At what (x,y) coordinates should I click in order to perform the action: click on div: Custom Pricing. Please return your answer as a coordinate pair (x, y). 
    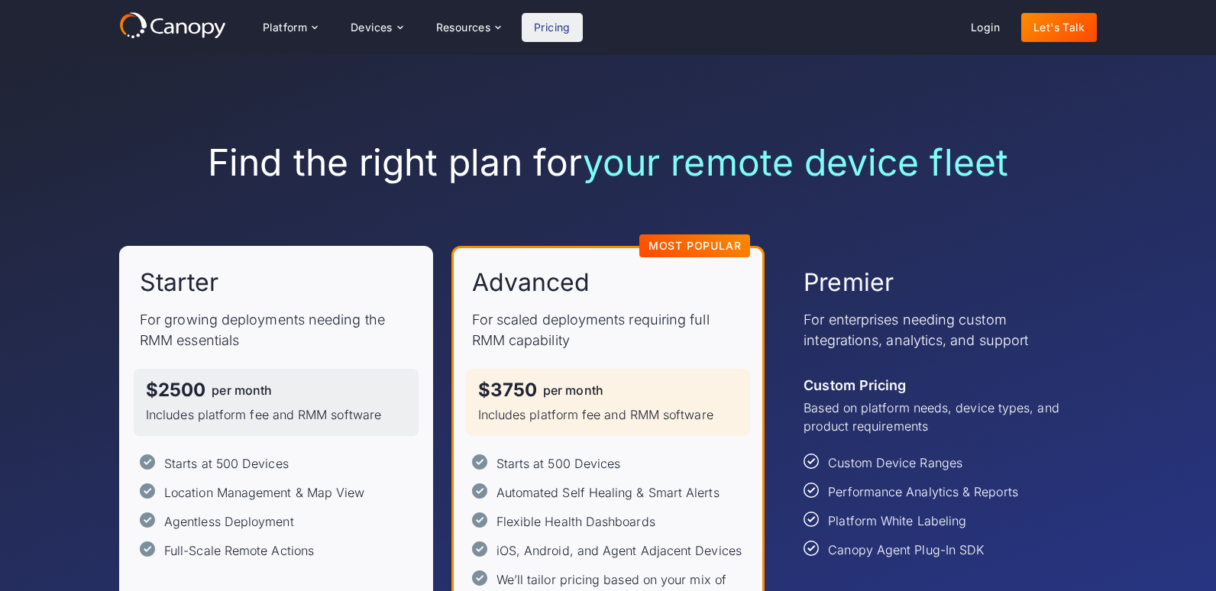
    Looking at the image, I should click on (855, 385).